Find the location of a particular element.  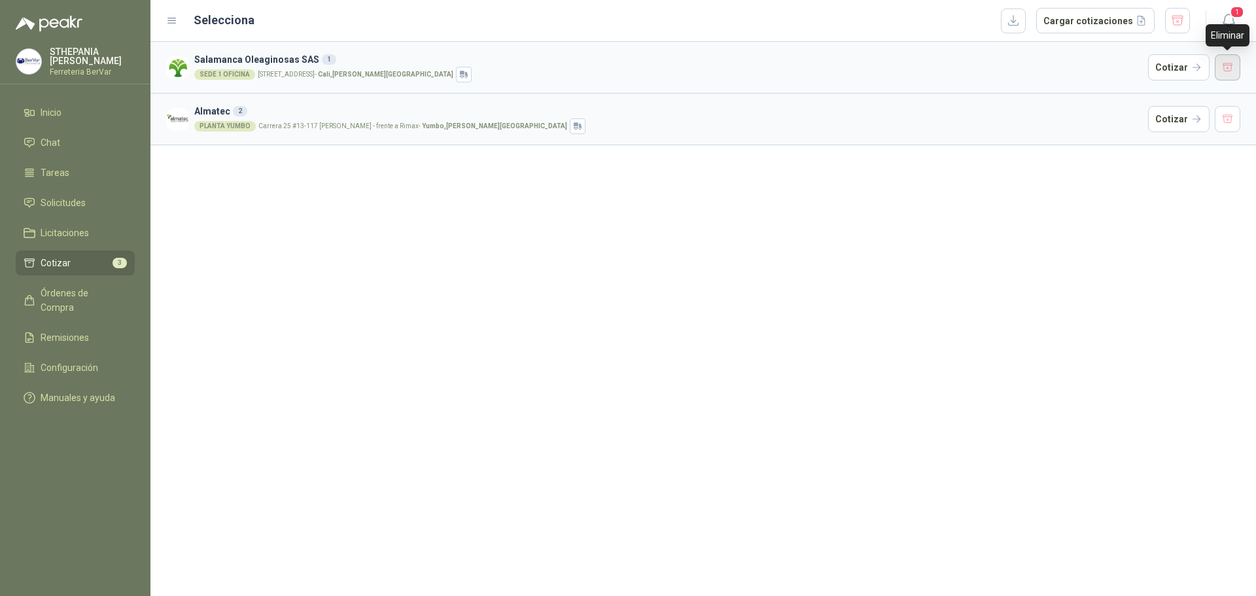

button: 1 is located at coordinates (1228, 21).